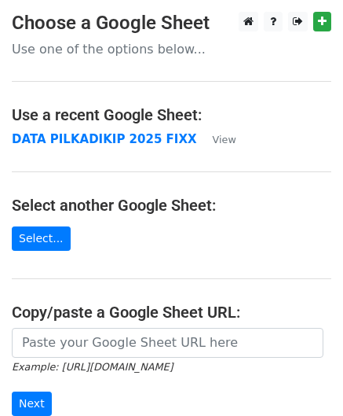  What do you see at coordinates (171, 115) in the screenshot?
I see `h4: Use a recent Google Sheet:` at bounding box center [171, 115].